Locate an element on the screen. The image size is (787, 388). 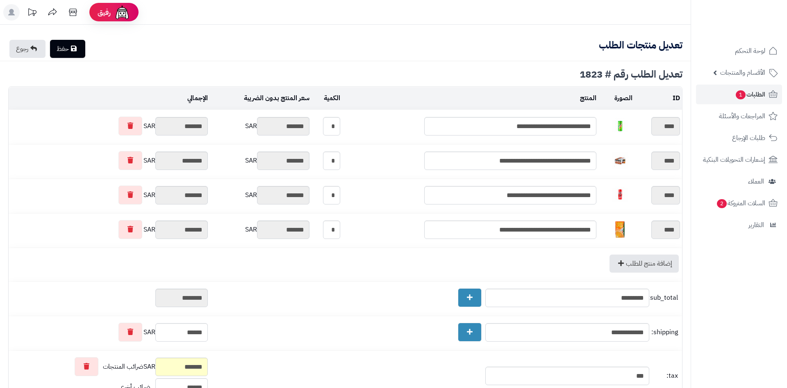
span: السلات المتروكة is located at coordinates (741, 203).